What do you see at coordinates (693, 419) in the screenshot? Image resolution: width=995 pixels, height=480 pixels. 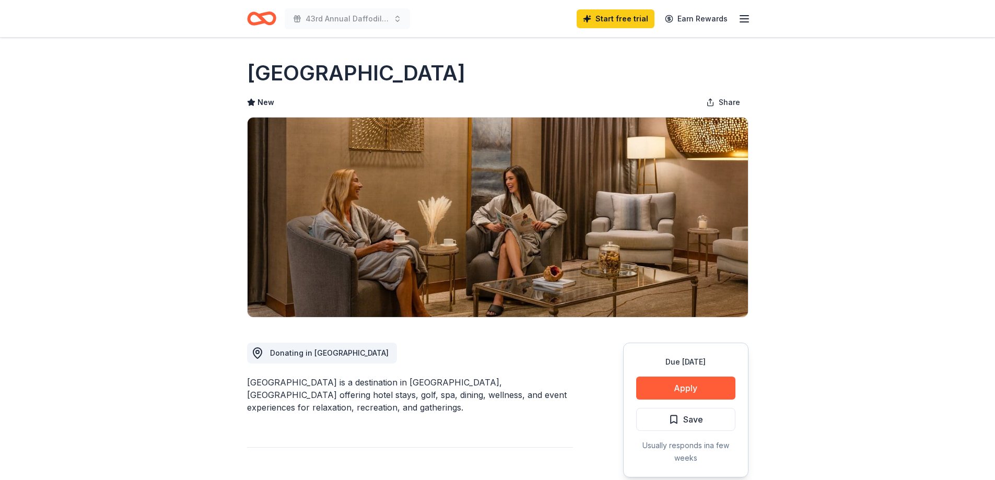 I see `span: Save` at bounding box center [693, 419].